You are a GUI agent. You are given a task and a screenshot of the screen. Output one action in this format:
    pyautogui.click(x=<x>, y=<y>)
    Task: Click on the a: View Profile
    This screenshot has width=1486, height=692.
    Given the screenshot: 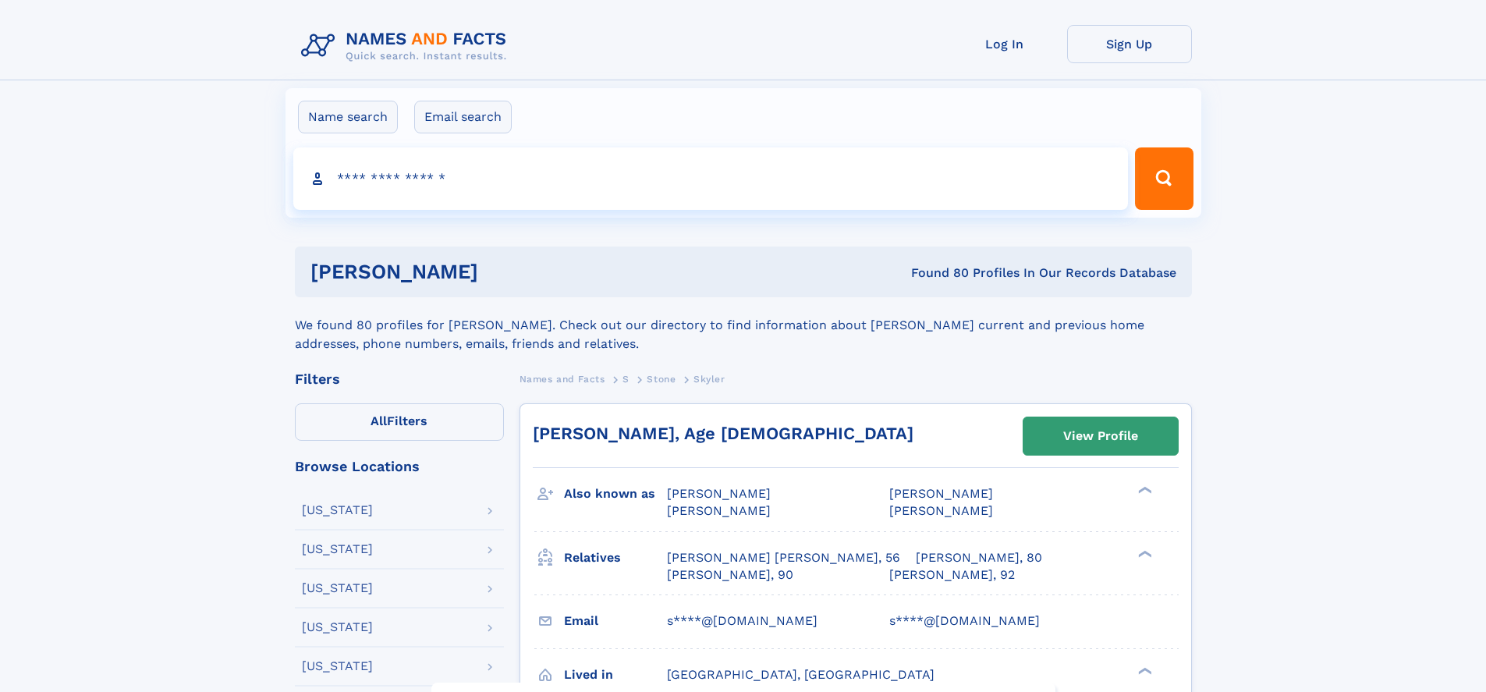 What is the action you would take?
    pyautogui.click(x=1101, y=436)
    